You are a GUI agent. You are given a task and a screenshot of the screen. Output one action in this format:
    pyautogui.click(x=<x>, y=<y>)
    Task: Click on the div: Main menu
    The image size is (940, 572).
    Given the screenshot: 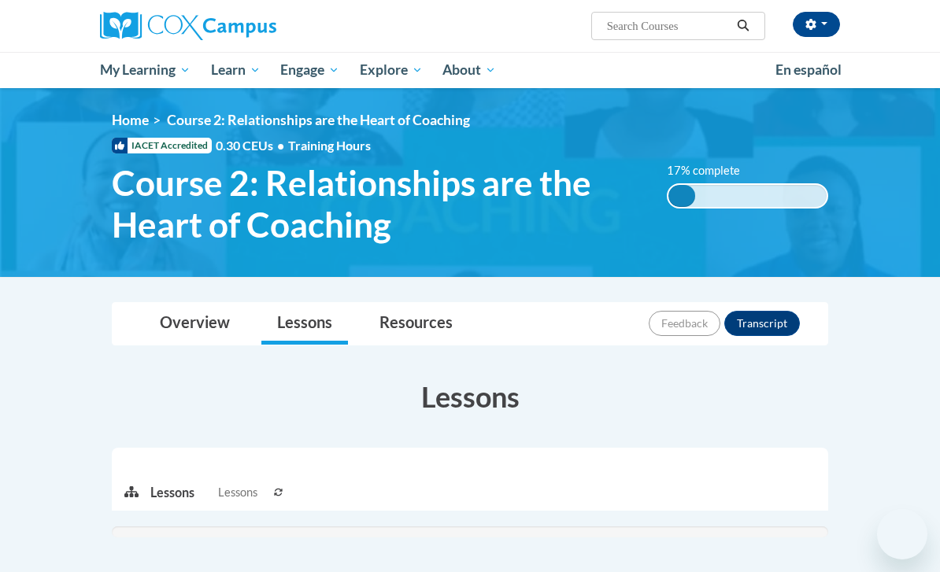 What is the action you would take?
    pyautogui.click(x=470, y=70)
    